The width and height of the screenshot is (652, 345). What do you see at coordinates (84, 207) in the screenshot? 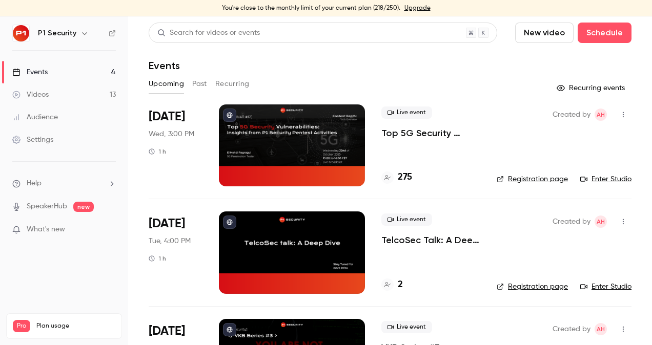
I see `span: new` at bounding box center [84, 207].